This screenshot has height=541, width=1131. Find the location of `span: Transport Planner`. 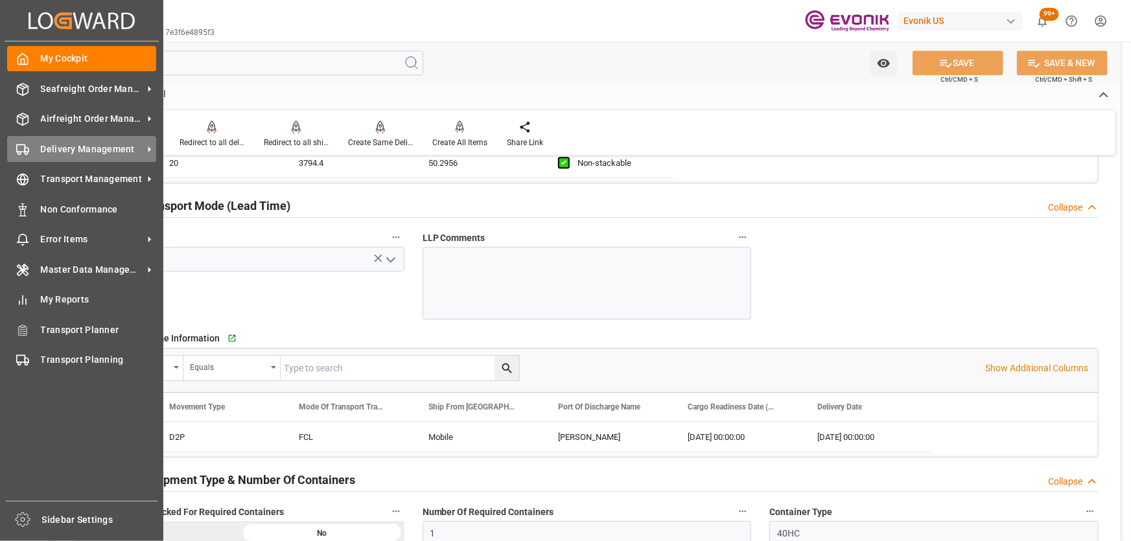

span: Transport Planner is located at coordinates (99, 330).